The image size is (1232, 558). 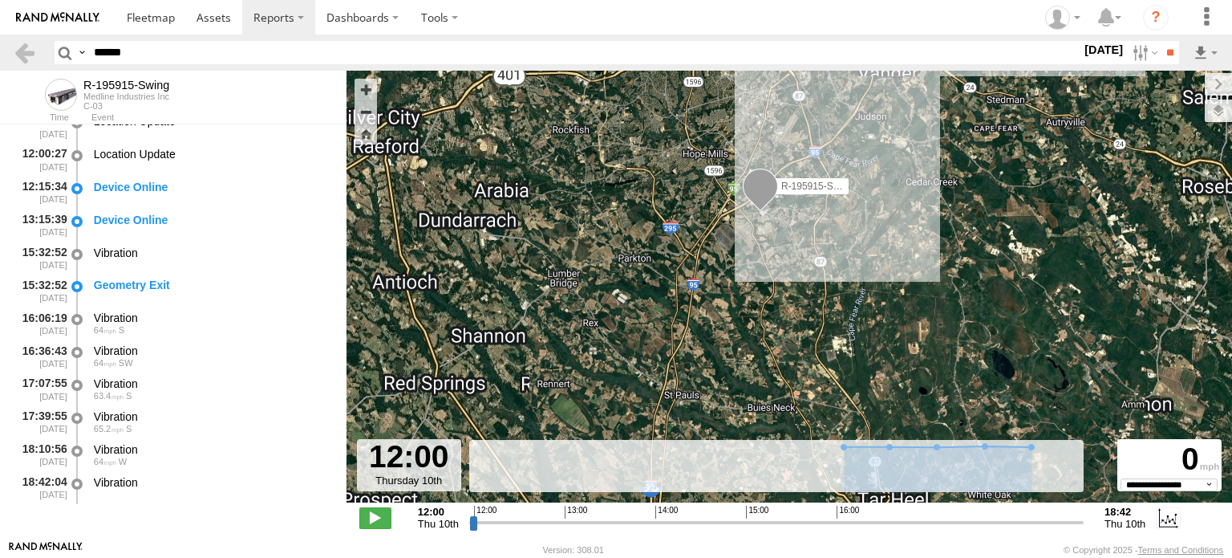 What do you see at coordinates (123, 461) in the screenshot?
I see `span: Heading: 248` at bounding box center [123, 461].